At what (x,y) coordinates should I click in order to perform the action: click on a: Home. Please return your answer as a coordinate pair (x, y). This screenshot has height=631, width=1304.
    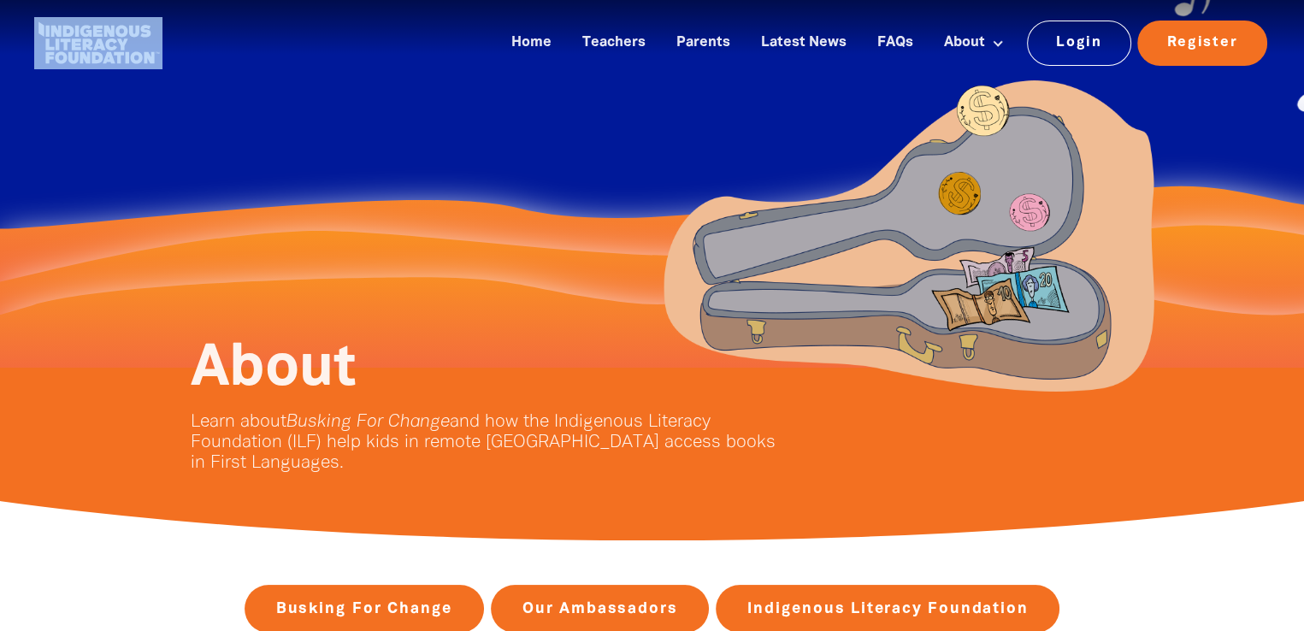
    Looking at the image, I should click on (531, 43).